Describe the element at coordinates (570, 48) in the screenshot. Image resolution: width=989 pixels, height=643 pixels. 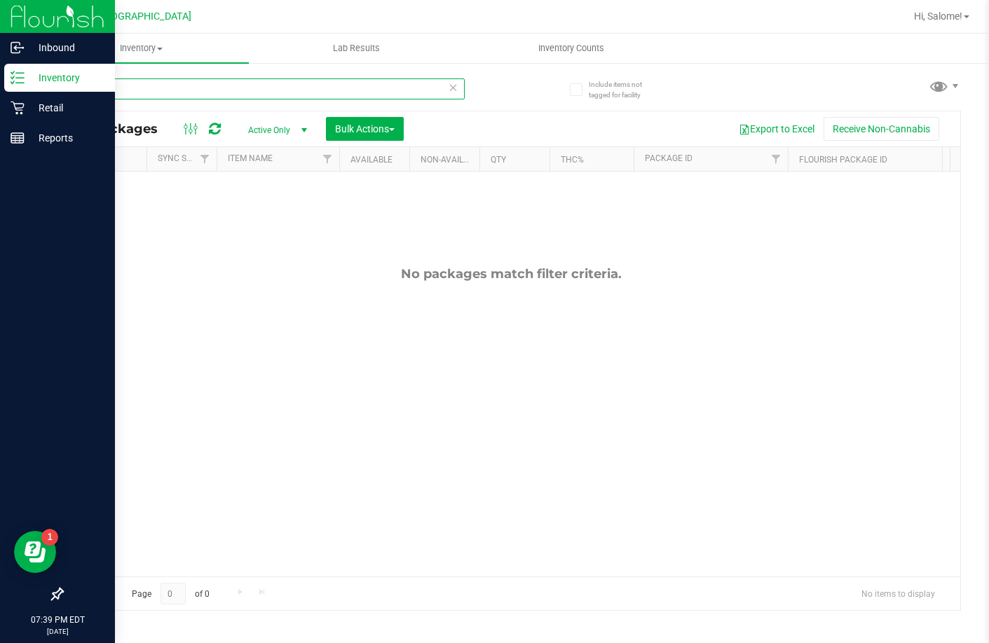
I see `a: Inventory Counts` at that location.